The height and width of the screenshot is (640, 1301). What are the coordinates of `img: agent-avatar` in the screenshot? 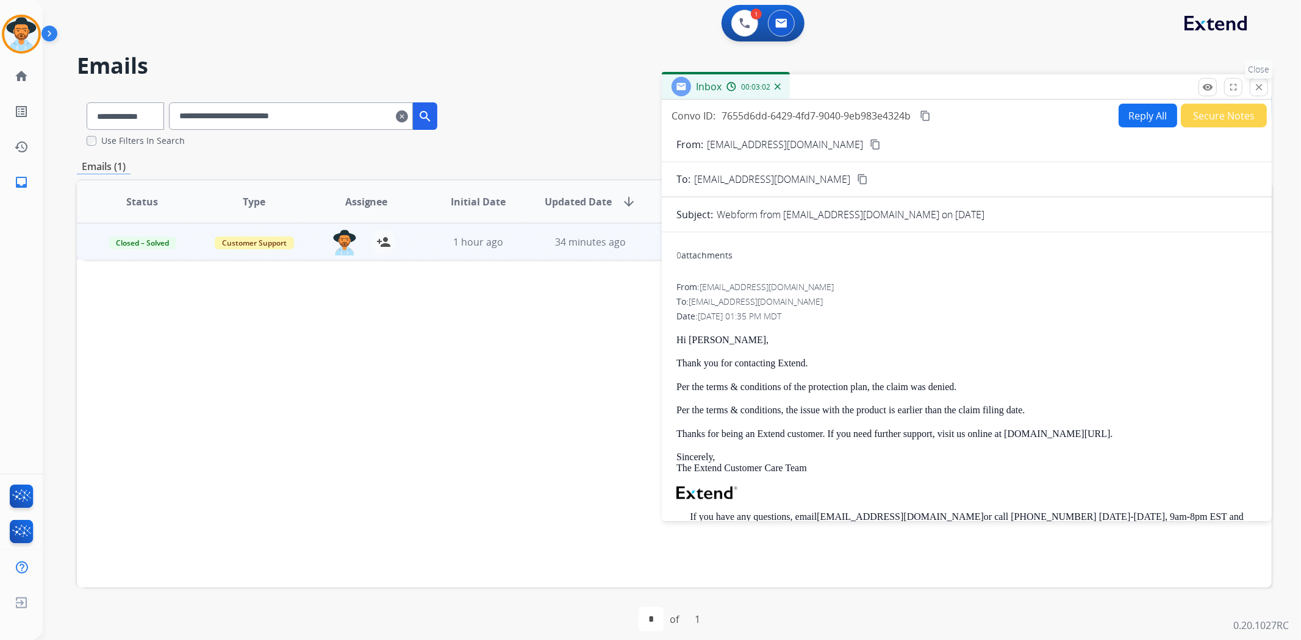 It's located at (345, 243).